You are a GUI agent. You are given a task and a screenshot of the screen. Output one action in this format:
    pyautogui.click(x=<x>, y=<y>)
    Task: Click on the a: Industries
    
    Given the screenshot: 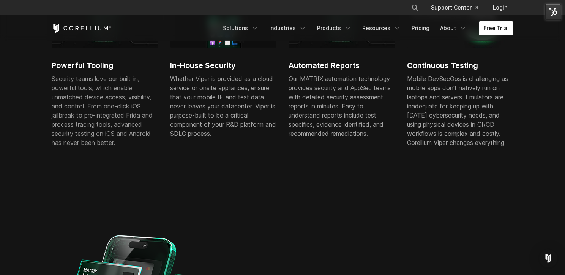 What is the action you would take?
    pyautogui.click(x=288, y=28)
    